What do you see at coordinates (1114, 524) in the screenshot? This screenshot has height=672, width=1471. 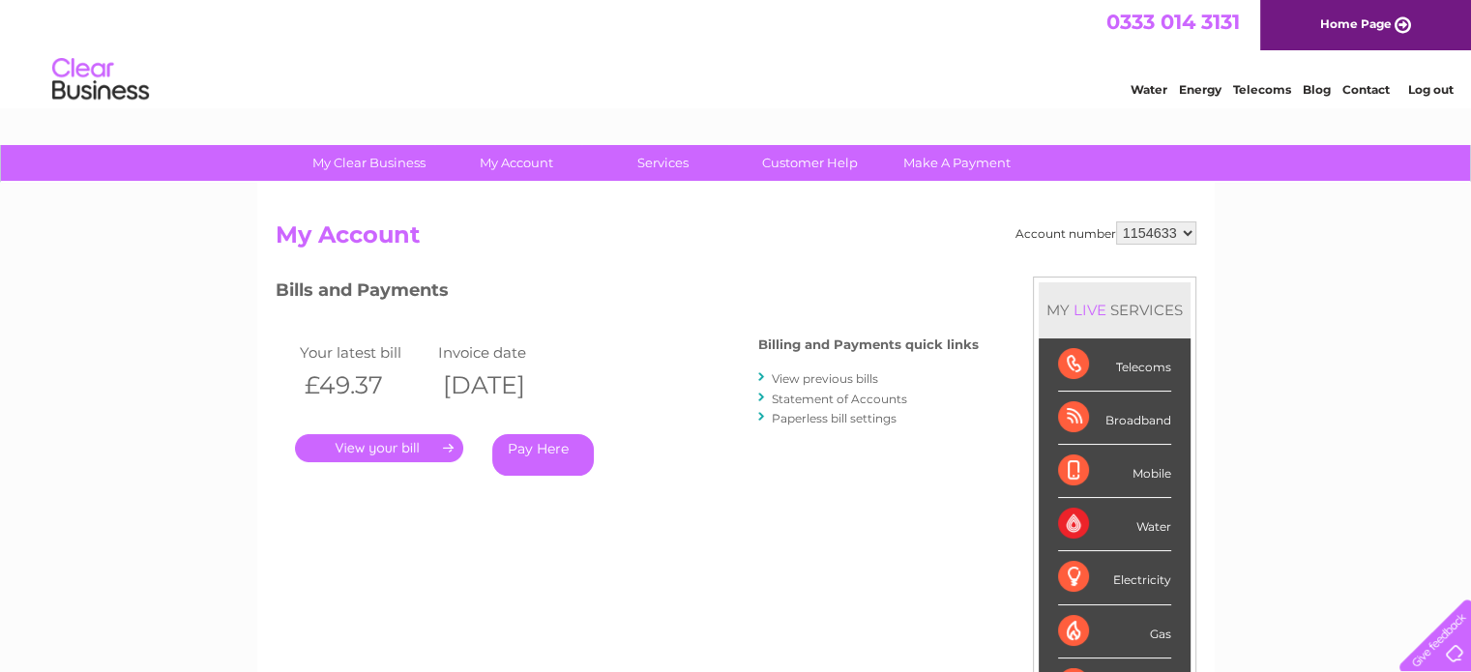 I see `div: Water` at bounding box center [1114, 524].